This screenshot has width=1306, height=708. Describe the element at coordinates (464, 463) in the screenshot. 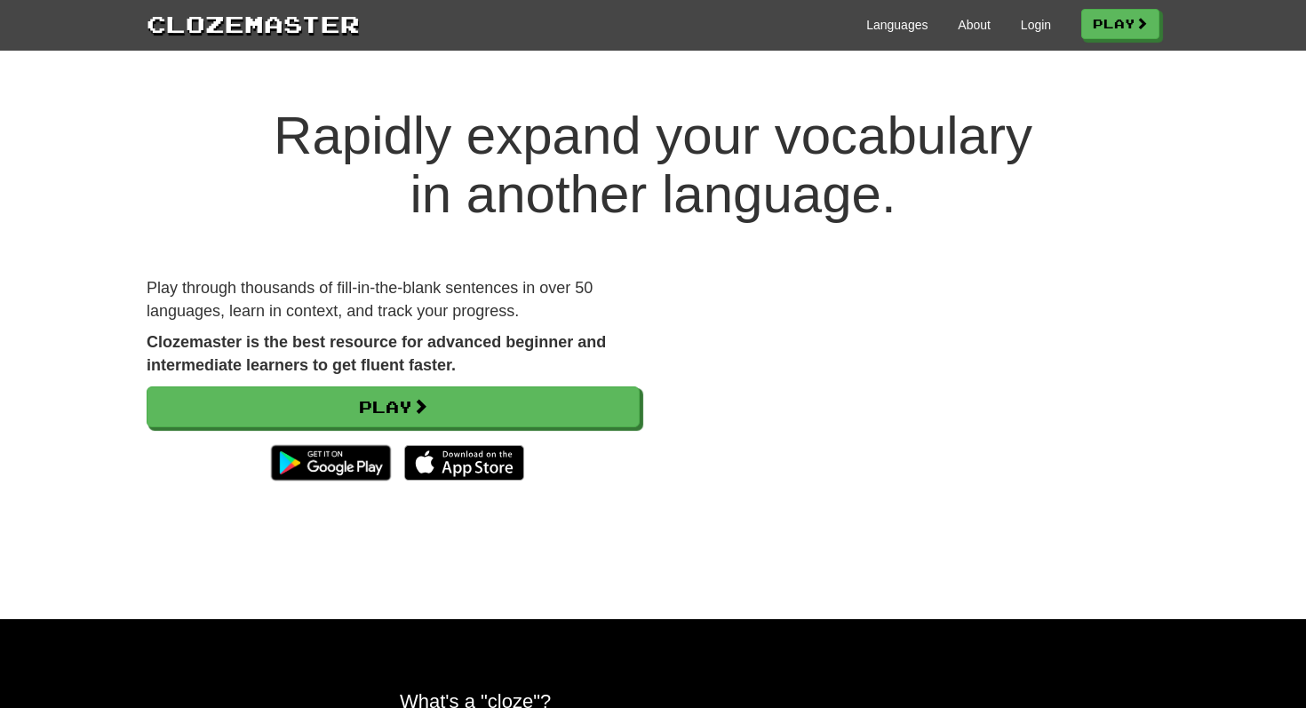

I see `img: Download_on_the_App_Store_Badge_US-UK_135x40-25178aeef6eb6b83b96f5f2d004eda3bffbb37122de64afbaef7...` at that location.